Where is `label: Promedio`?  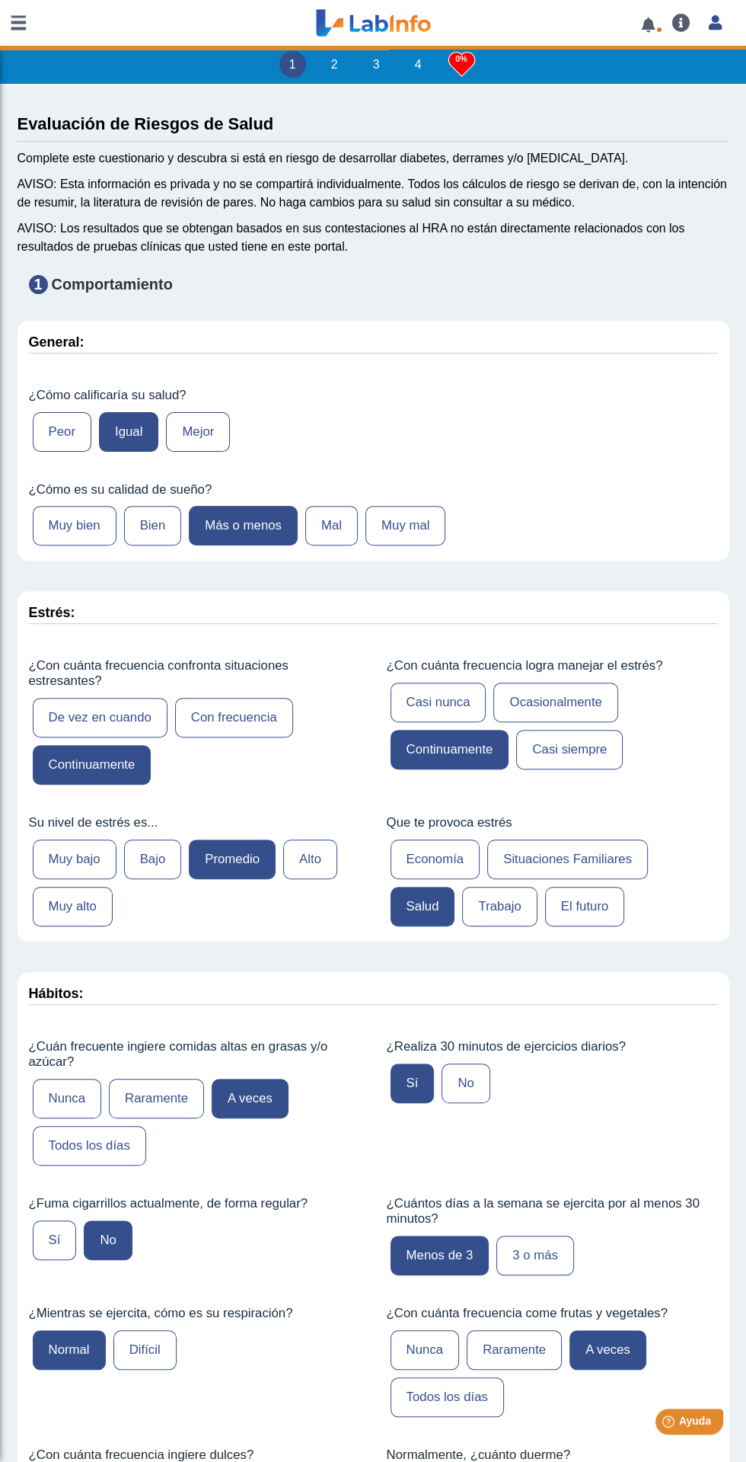 label: Promedio is located at coordinates (232, 859).